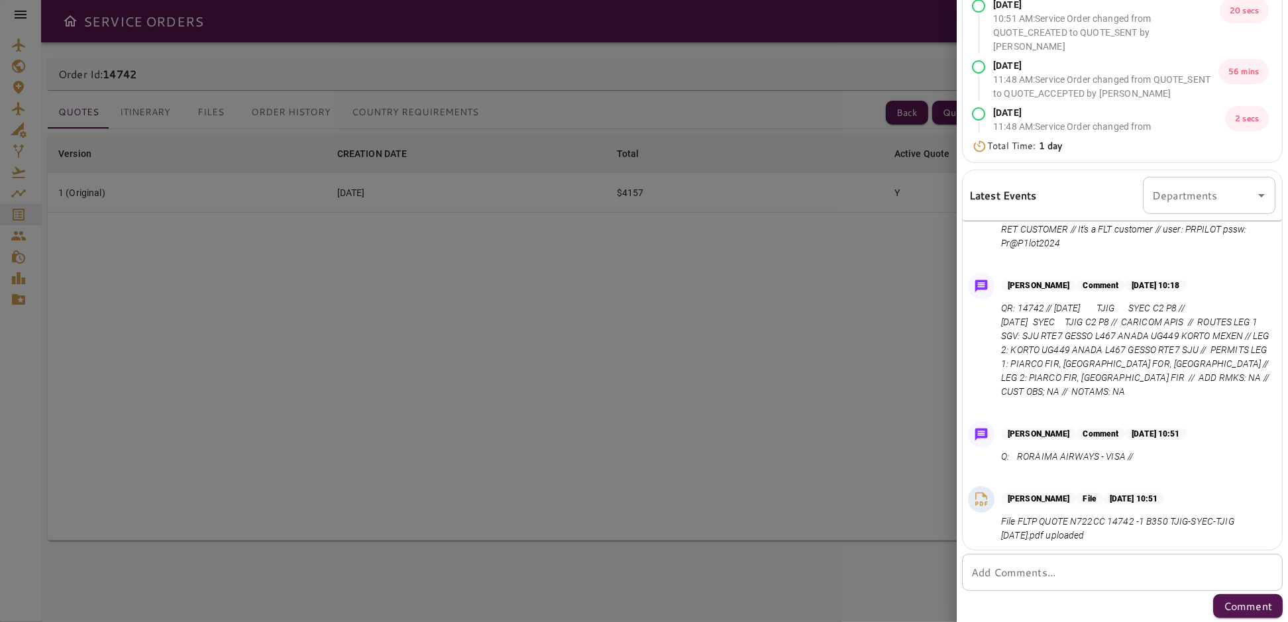 This screenshot has height=622, width=1288. Describe the element at coordinates (1003, 196) in the screenshot. I see `h6: Latest Events` at that location.